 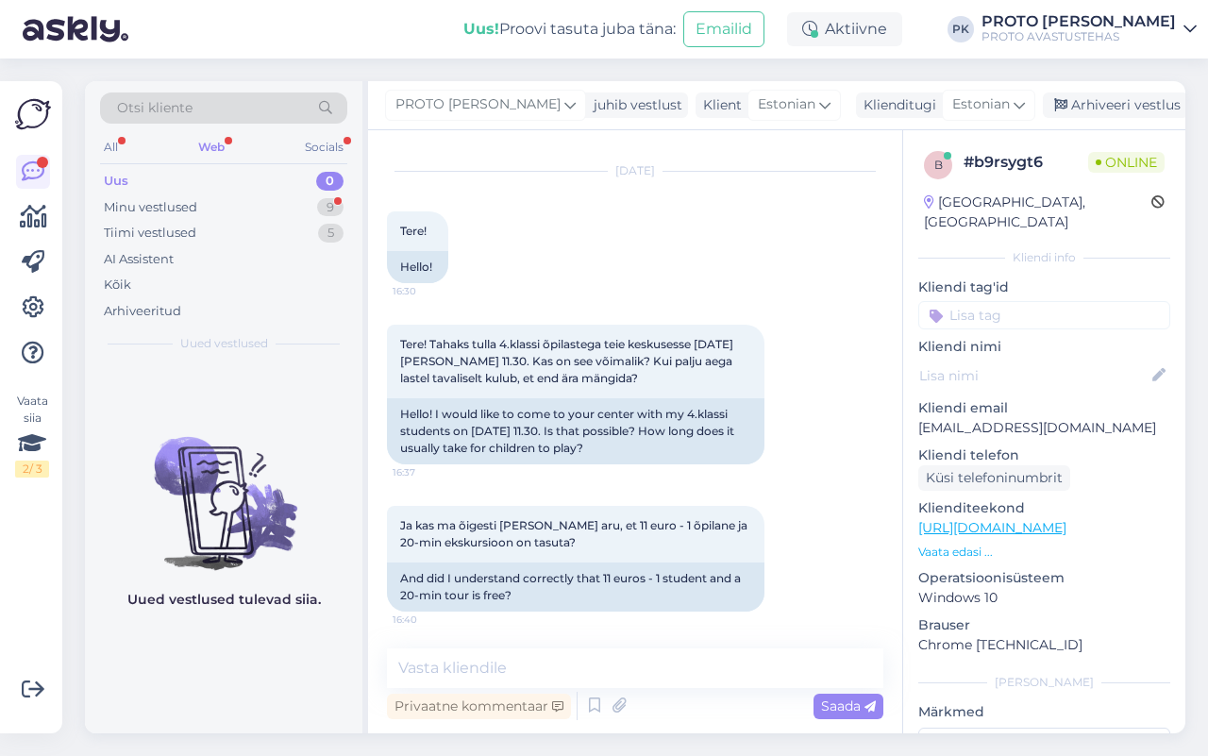 I want to click on div: Kõik, so click(x=117, y=285).